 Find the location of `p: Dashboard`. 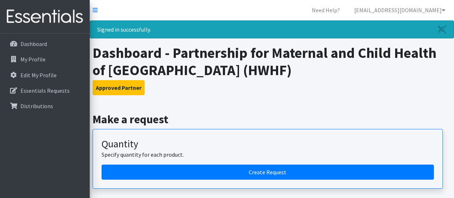

p: Dashboard is located at coordinates (34, 44).